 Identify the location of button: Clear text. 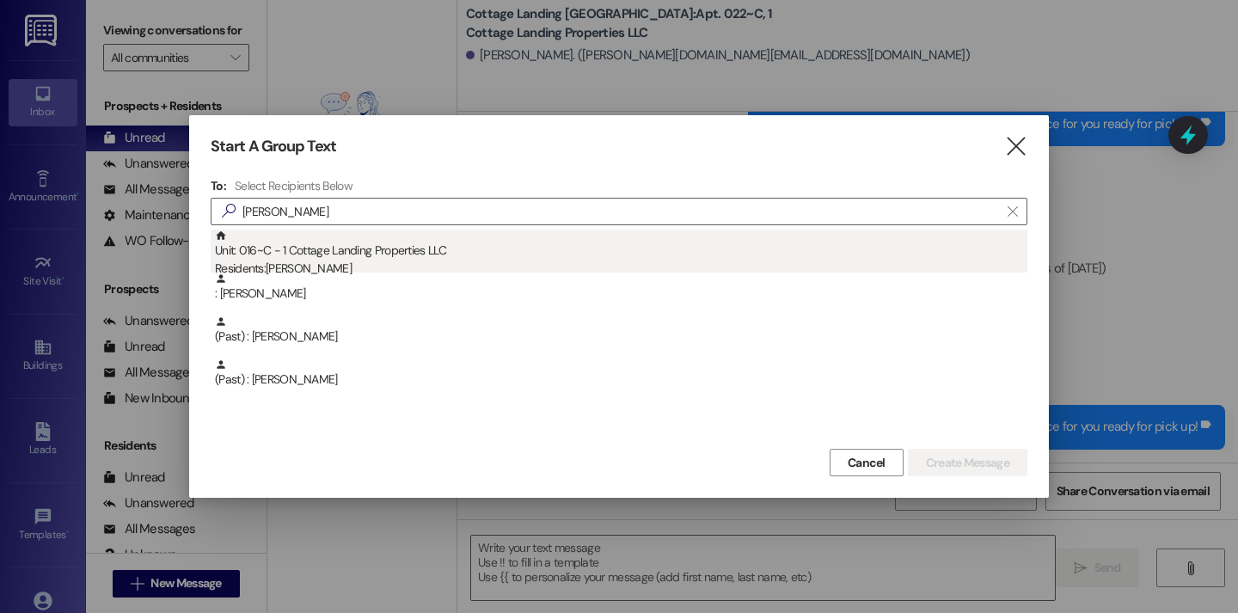
(1012, 211).